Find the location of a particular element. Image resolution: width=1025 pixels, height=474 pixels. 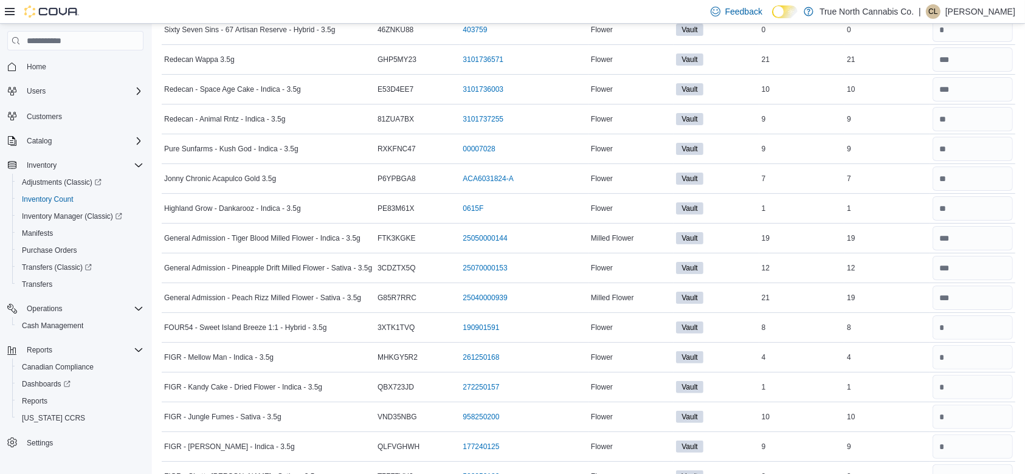

span: QBX723JD is located at coordinates (396, 387).